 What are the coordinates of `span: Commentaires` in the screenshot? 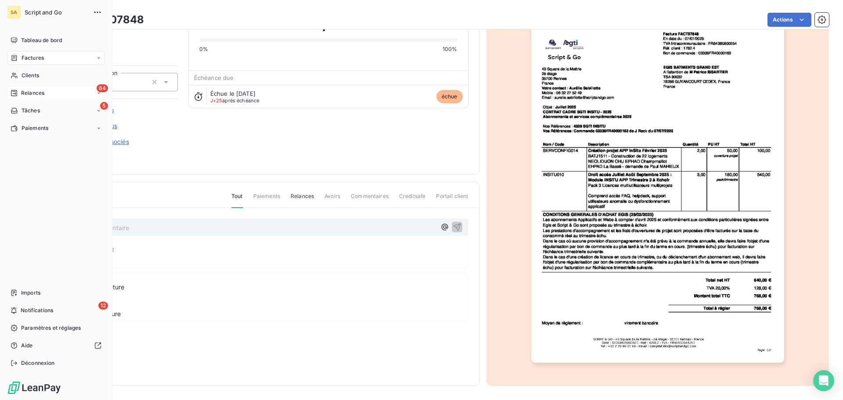 It's located at (370, 200).